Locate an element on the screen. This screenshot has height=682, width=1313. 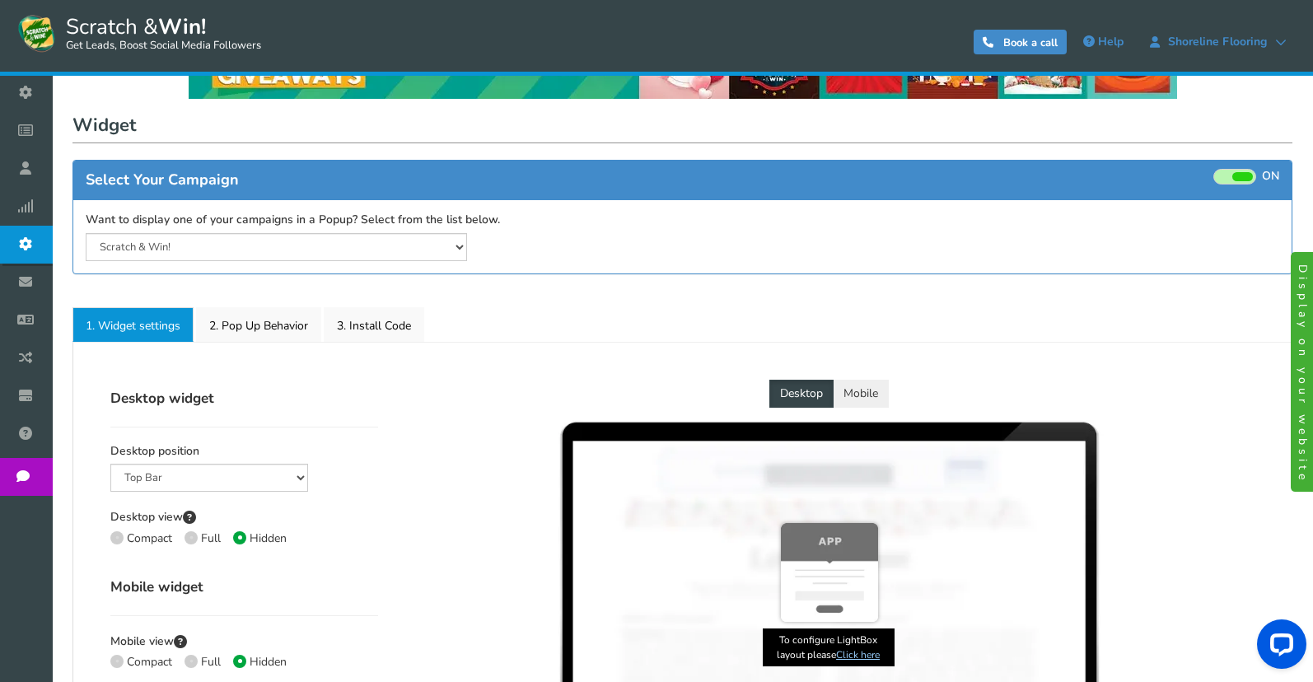
span: ON is located at coordinates (1270, 176).